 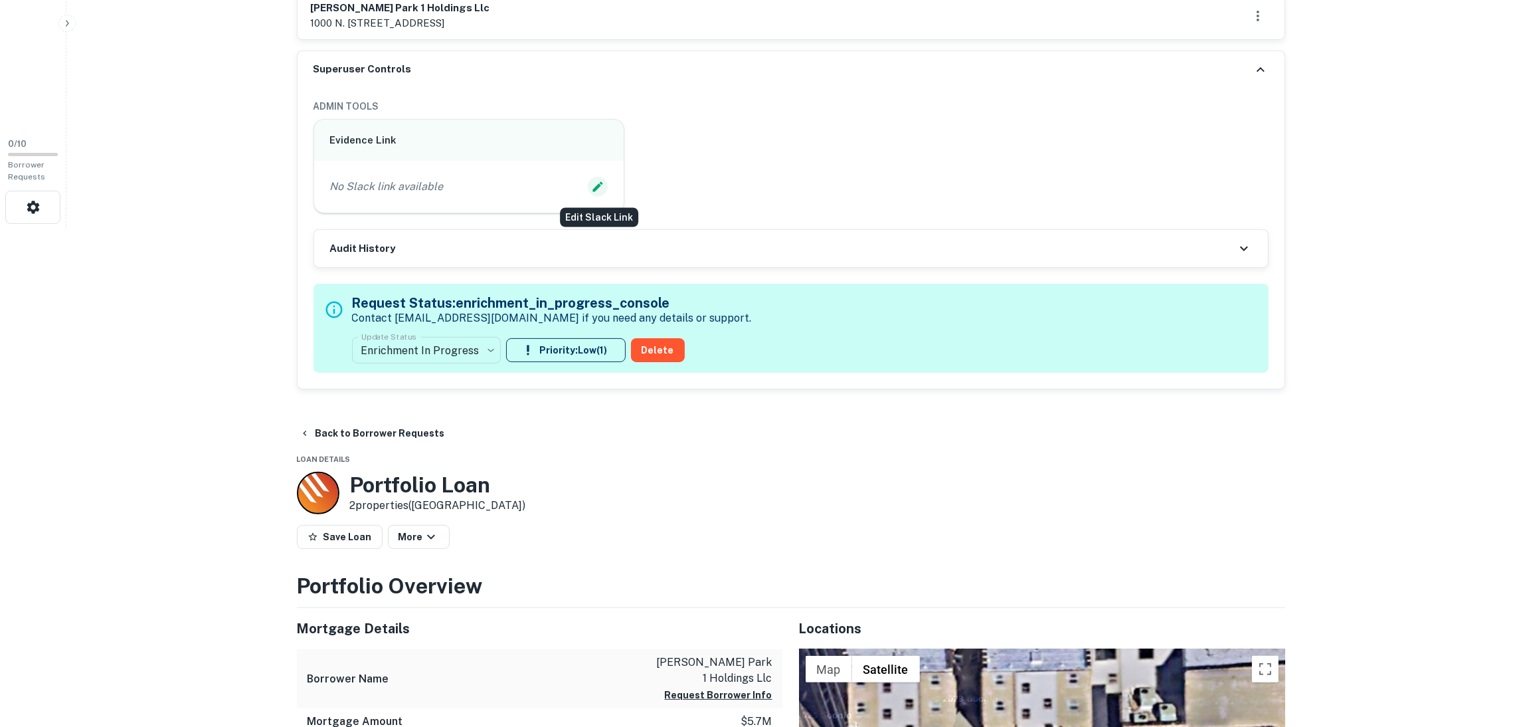 What do you see at coordinates (469, 140) in the screenshot?
I see `h6: Evidence Link` at bounding box center [469, 140].